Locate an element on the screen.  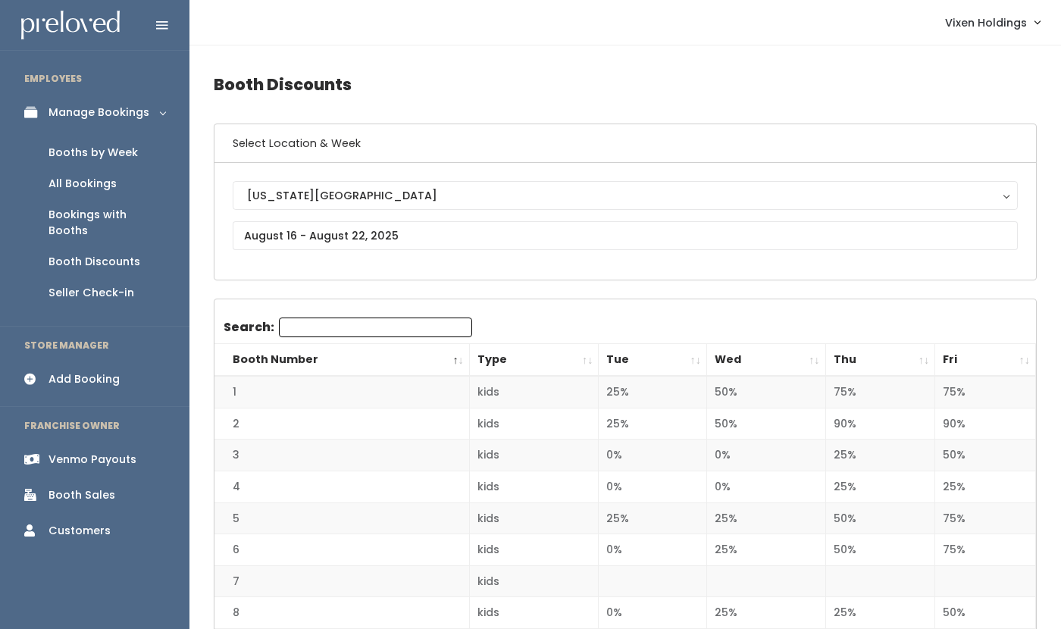
h6: Select Location & Week is located at coordinates (625, 143).